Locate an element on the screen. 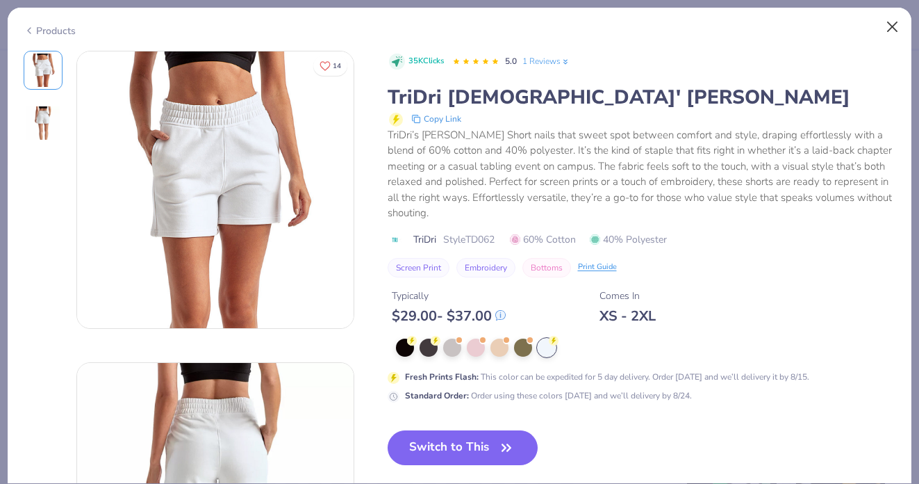 The image size is (919, 484). button: Close is located at coordinates (893, 27).